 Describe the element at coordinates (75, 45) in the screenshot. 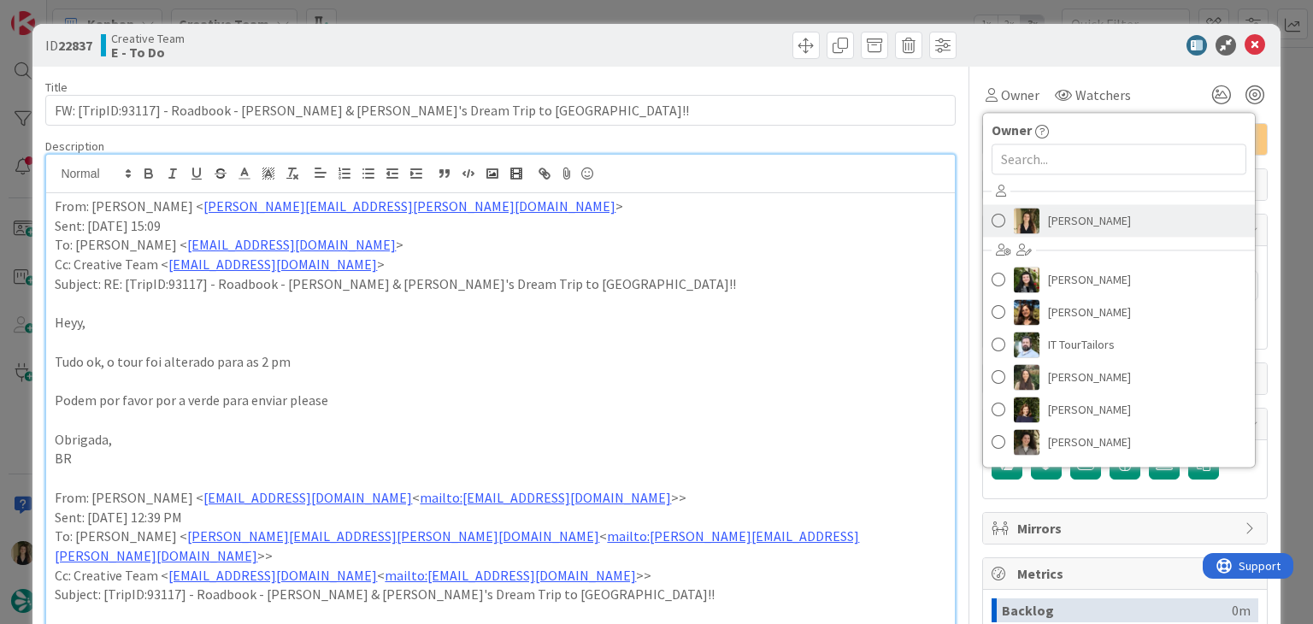

I see `b: 22837` at that location.